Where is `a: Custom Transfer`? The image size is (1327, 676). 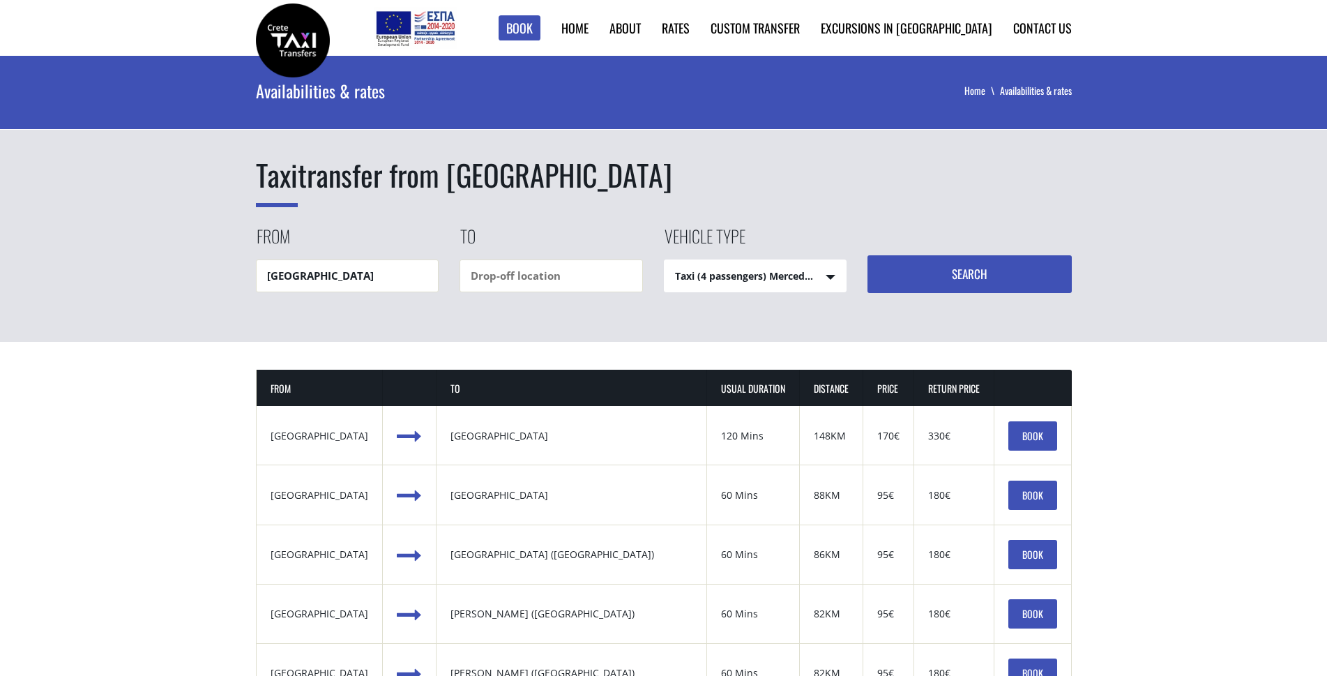 a: Custom Transfer is located at coordinates (755, 28).